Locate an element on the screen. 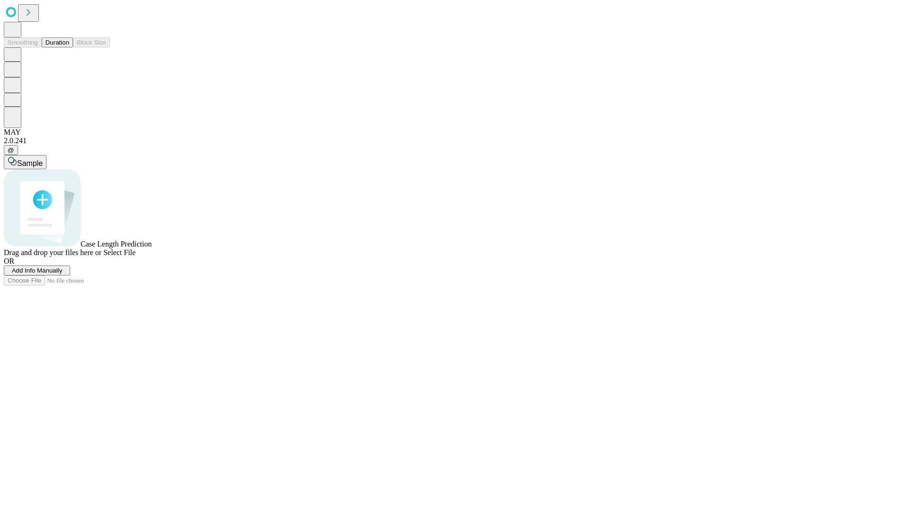  button: Sample is located at coordinates (25, 162).